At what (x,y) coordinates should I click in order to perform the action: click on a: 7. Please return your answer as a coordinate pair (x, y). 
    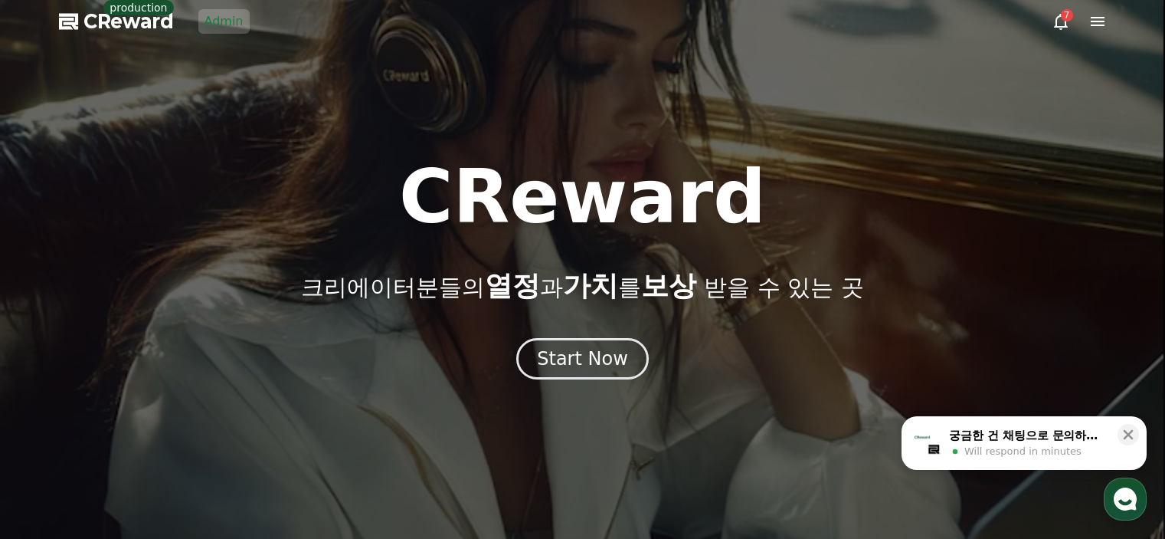
    Looking at the image, I should click on (1061, 21).